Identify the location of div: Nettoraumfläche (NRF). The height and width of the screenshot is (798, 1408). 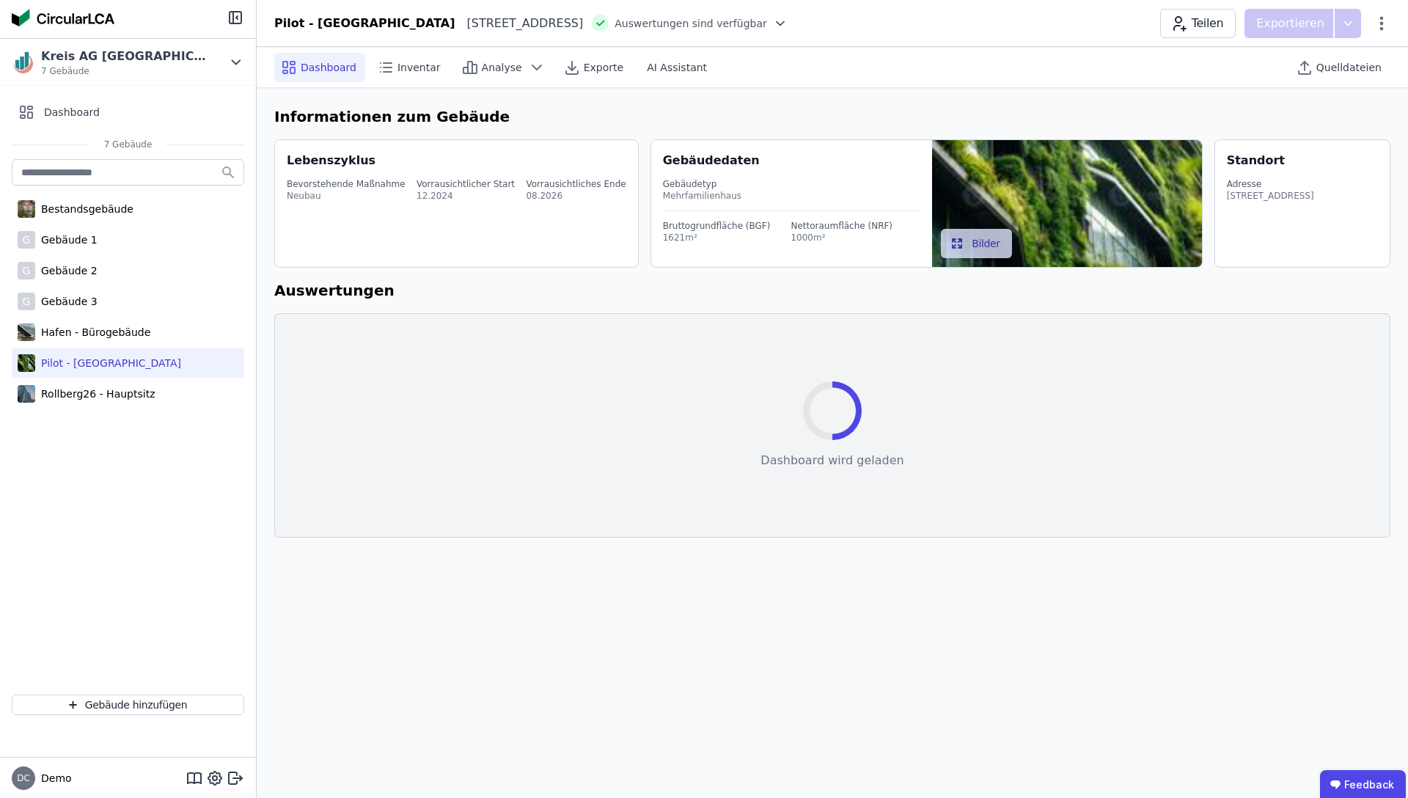
(841, 226).